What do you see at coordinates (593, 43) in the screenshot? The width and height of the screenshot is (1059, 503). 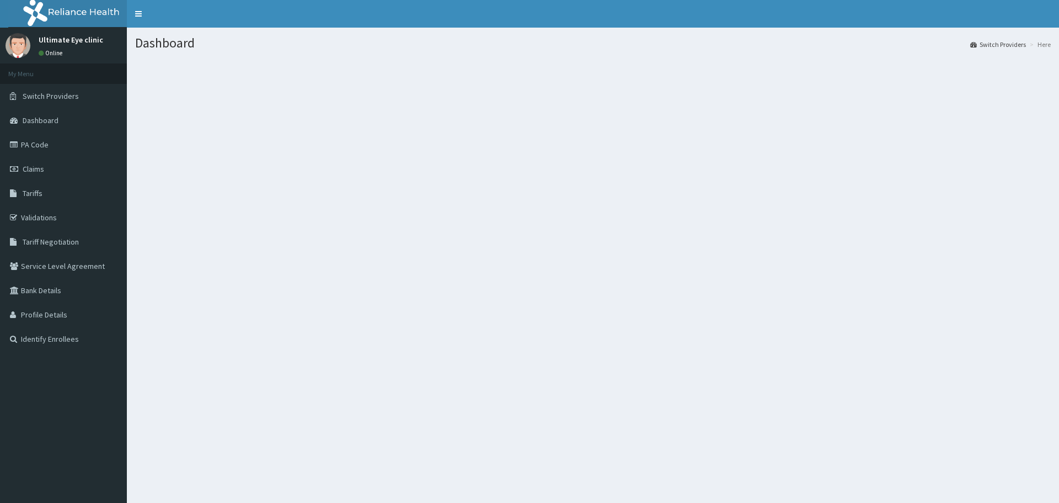 I see `h1: Dashboard` at bounding box center [593, 43].